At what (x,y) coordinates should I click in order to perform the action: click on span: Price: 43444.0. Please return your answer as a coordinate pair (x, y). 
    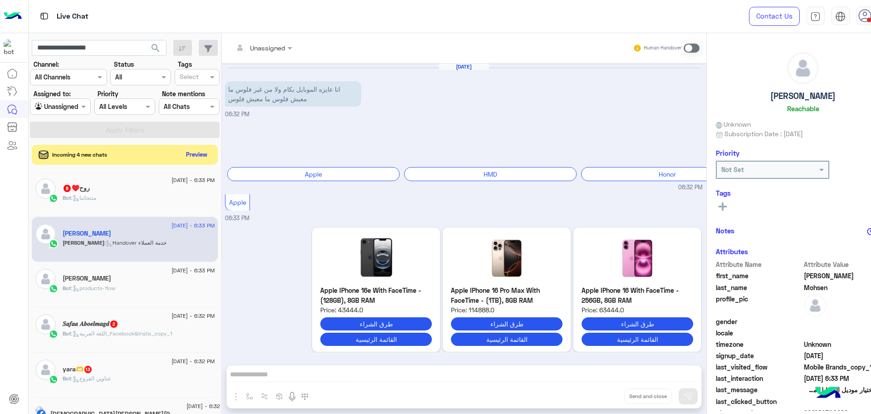
    Looking at the image, I should click on (376, 310).